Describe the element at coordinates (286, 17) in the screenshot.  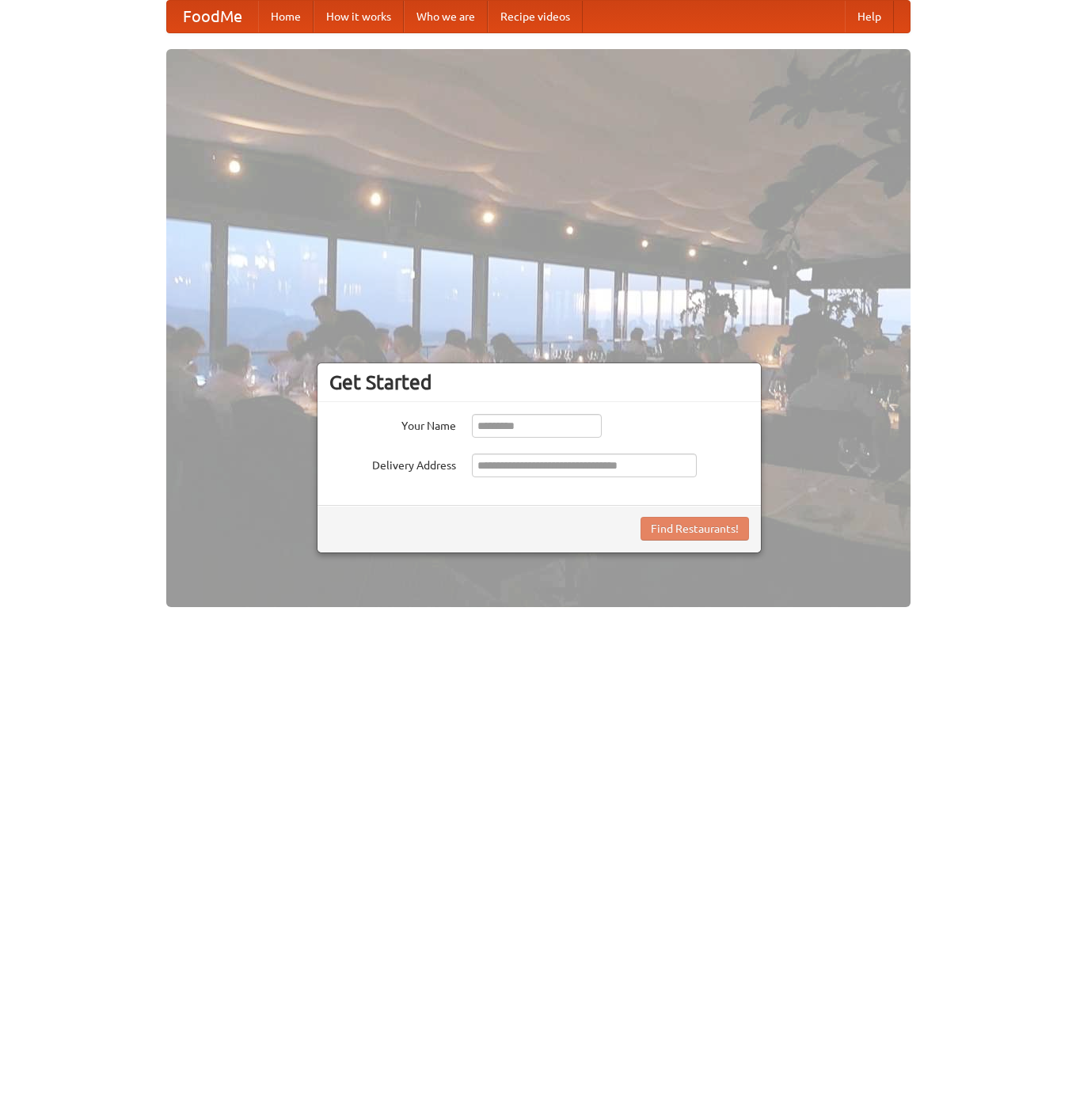
I see `a: Home` at that location.